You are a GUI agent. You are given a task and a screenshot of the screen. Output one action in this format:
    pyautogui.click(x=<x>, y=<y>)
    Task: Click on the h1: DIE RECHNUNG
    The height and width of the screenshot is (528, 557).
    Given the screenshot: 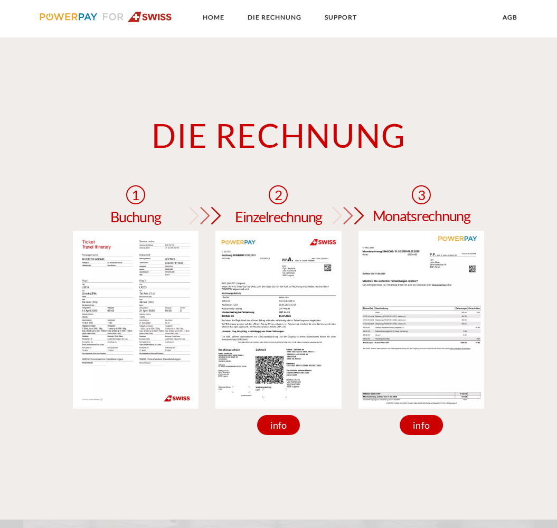 What is the action you would take?
    pyautogui.click(x=279, y=136)
    